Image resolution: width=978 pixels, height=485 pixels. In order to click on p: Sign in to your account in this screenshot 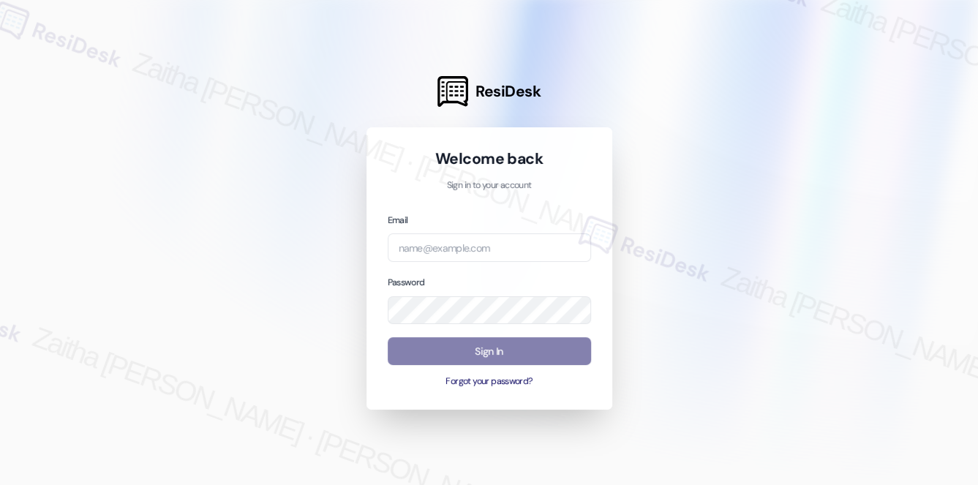, I will do `click(490, 186)`.